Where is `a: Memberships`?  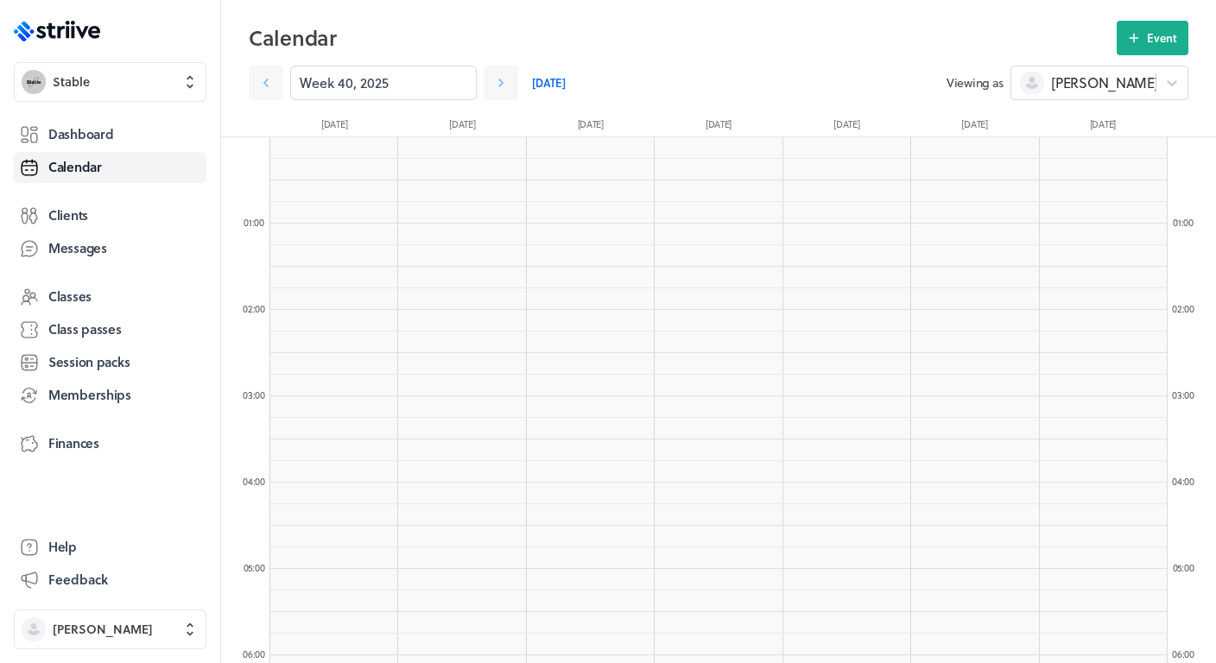 a: Memberships is located at coordinates (110, 396).